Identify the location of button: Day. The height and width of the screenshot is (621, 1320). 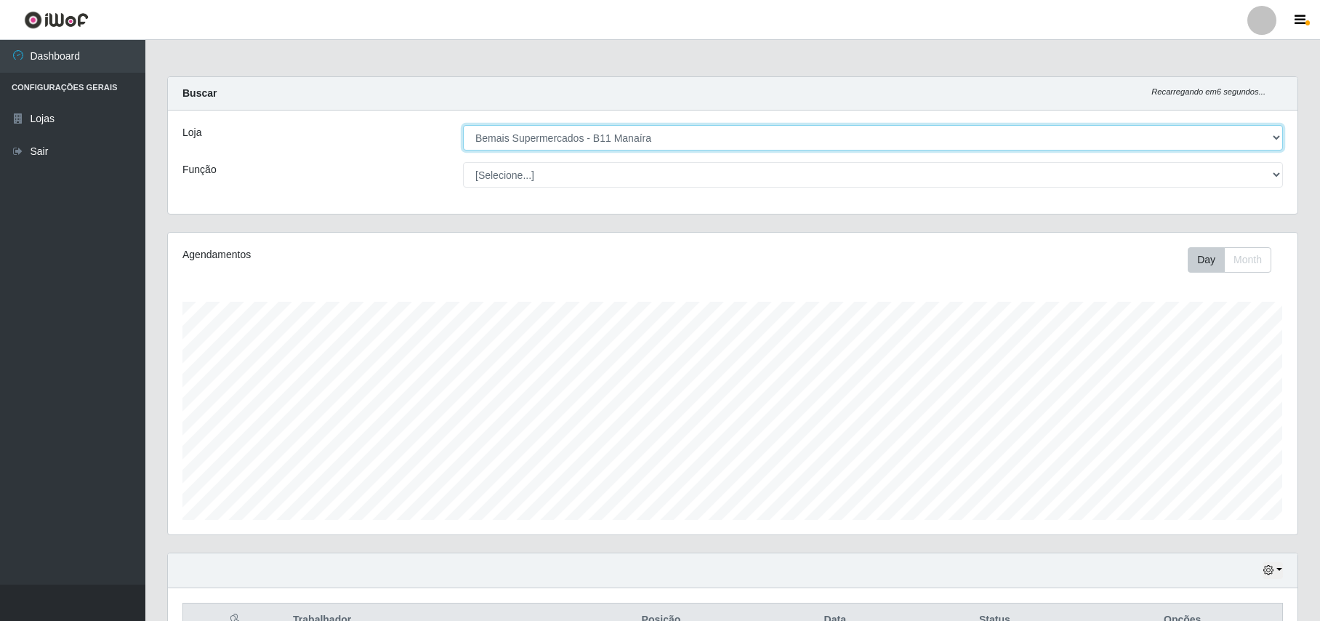
(1206, 260).